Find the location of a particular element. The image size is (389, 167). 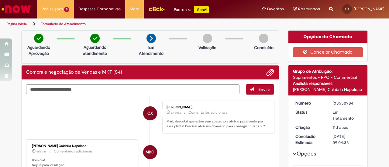

img: arrow-next.png is located at coordinates (151, 38).